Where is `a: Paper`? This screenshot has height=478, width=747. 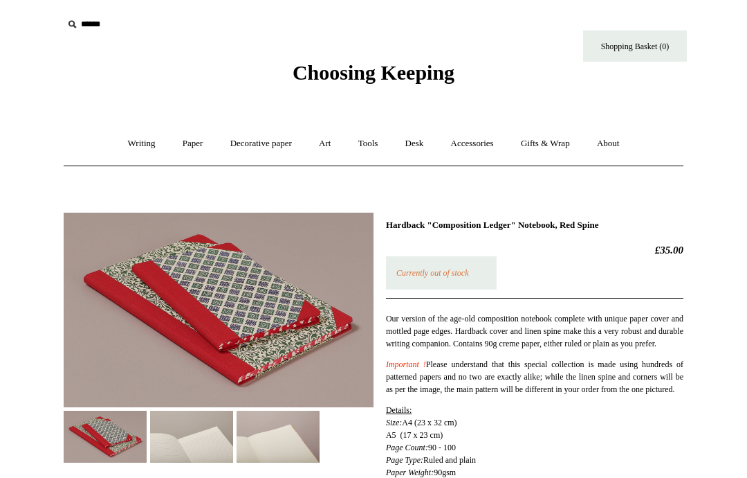 a: Paper is located at coordinates (193, 143).